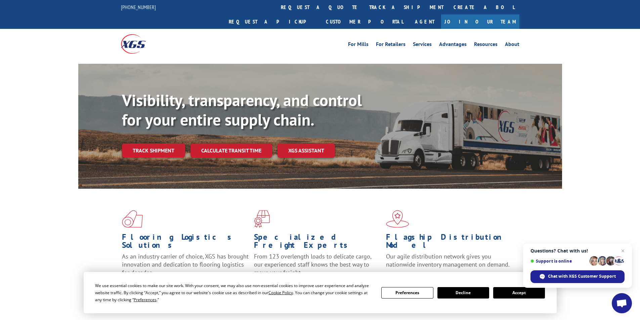 Image resolution: width=640 pixels, height=320 pixels. What do you see at coordinates (262, 219) in the screenshot?
I see `img: xgs-icon-focused-on-flooring-red` at bounding box center [262, 219].